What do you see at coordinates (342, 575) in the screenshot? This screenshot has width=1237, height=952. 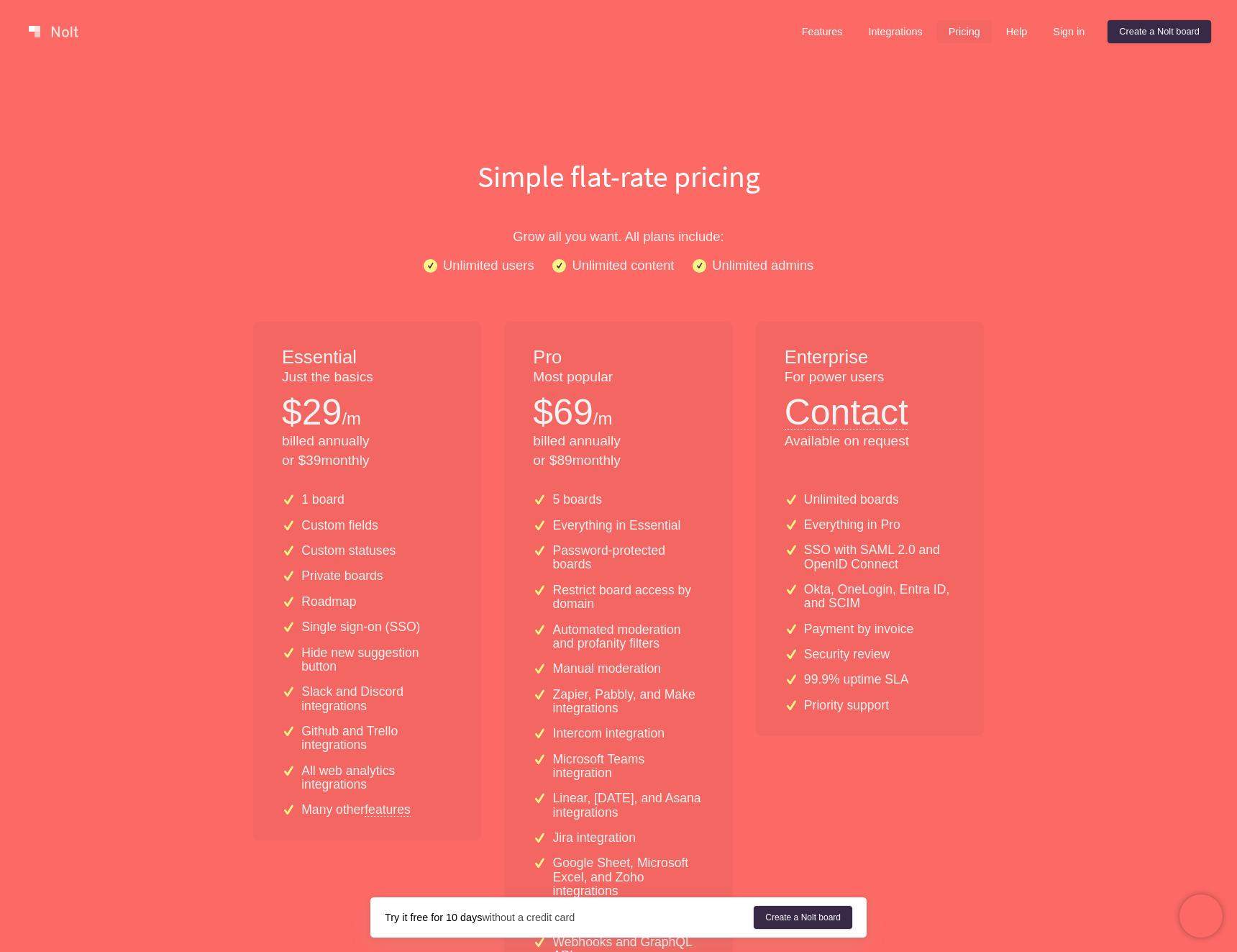 I see `p: Private boards` at bounding box center [342, 575].